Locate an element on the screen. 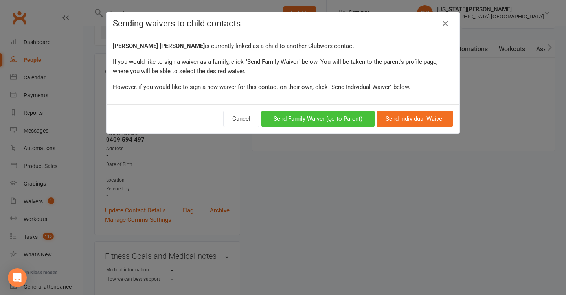 This screenshot has width=566, height=295. div: However, if you would like to sign a new waiver for this contact on their own, click "Send Indivi... is located at coordinates (283, 87).